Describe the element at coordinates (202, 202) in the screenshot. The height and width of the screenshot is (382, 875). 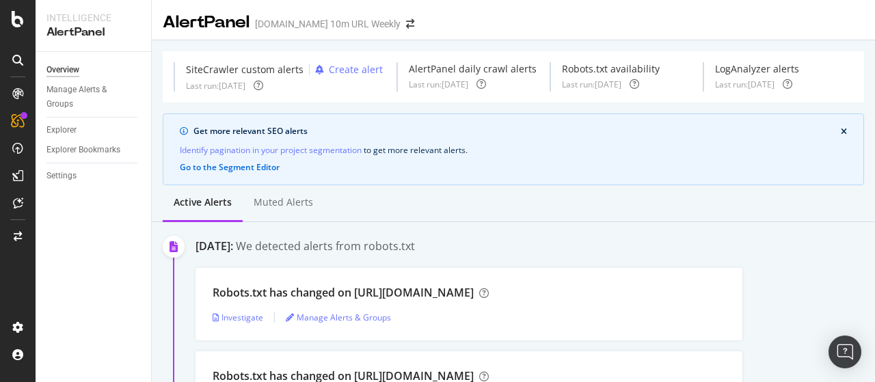
I see `div: Active alerts` at that location.